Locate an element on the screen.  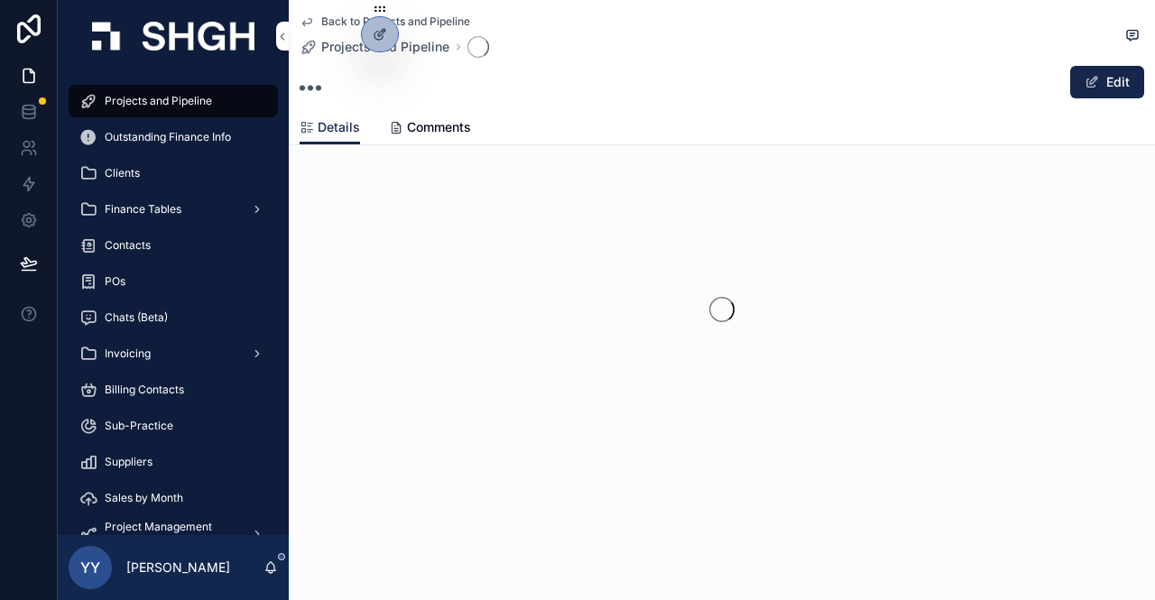
button: Edit is located at coordinates (1107, 82).